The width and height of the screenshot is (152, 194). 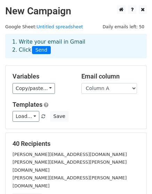 I want to click on button: Save, so click(x=59, y=116).